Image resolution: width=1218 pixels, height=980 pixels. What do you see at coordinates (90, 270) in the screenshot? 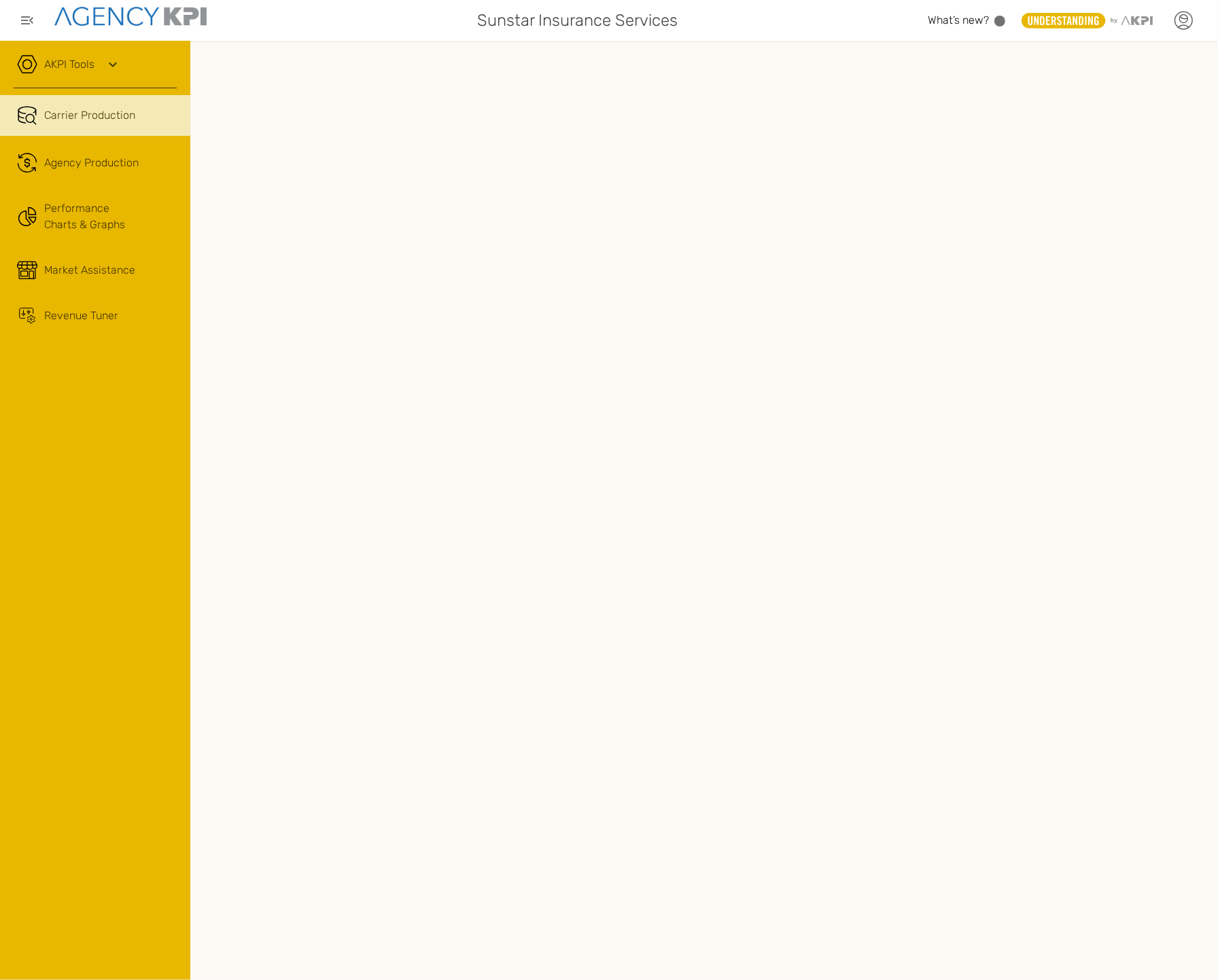
I see `span: Market Assistance` at bounding box center [90, 270].